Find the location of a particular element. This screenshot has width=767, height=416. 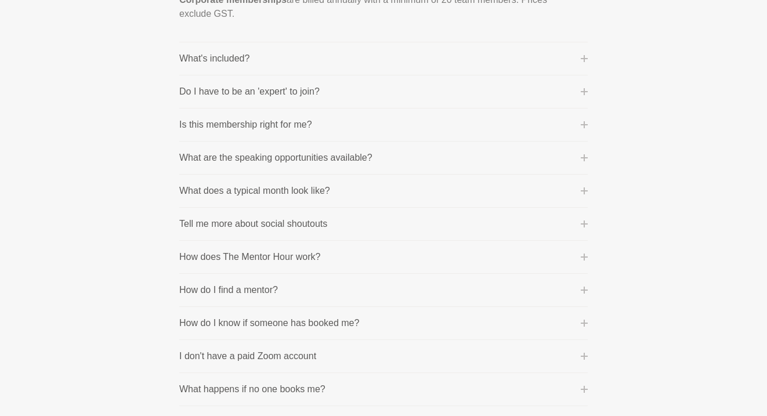

button: Do I have to be an 'expert' to join? is located at coordinates (384, 92).